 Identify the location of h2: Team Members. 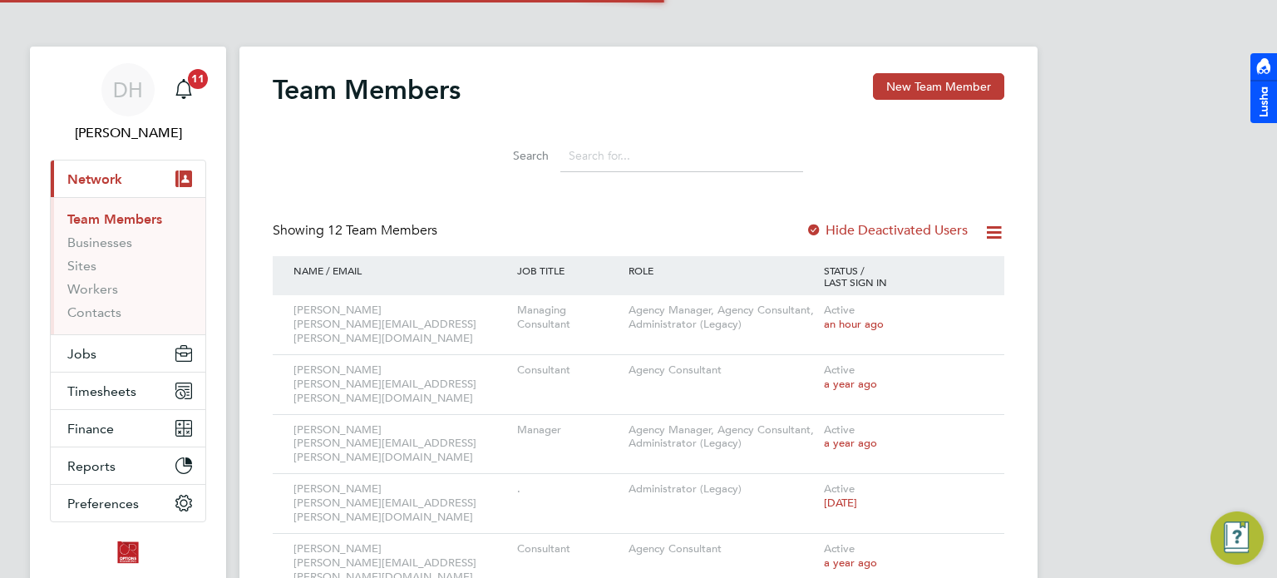
(367, 90).